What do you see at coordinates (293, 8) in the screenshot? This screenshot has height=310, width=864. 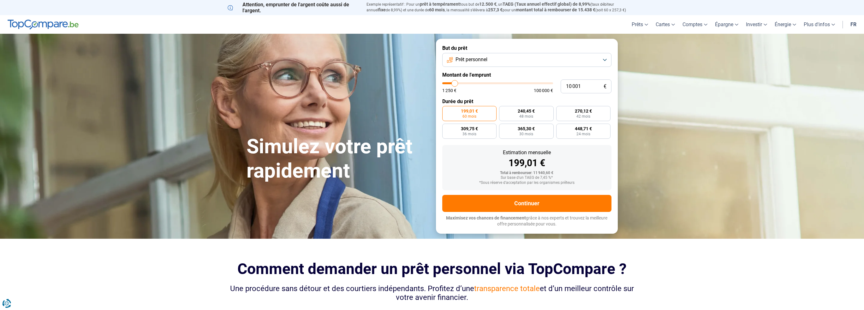 I see `p: Attention, emprunter de l'argent coûte aussi de l'argent.` at bounding box center [293, 8].